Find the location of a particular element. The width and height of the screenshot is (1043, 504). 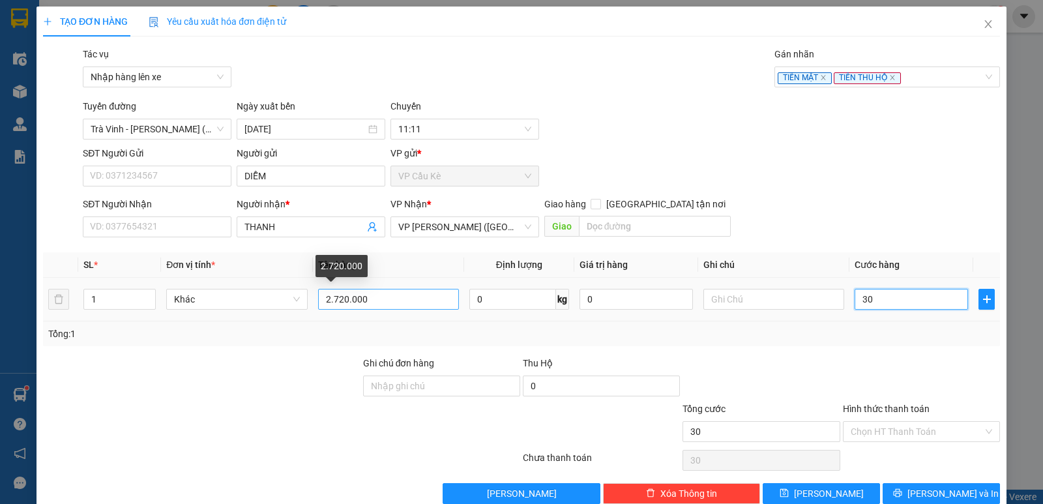

span: Khác is located at coordinates (237, 299).